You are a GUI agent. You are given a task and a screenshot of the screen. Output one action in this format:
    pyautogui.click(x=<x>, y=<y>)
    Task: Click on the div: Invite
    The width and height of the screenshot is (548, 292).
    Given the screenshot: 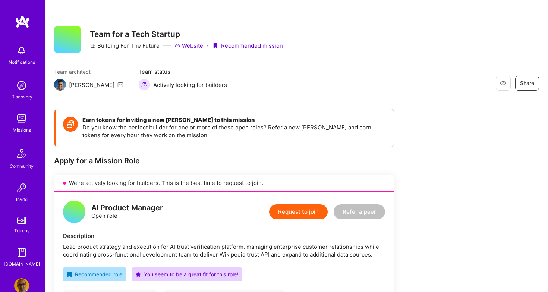 What is the action you would take?
    pyautogui.click(x=22, y=199)
    